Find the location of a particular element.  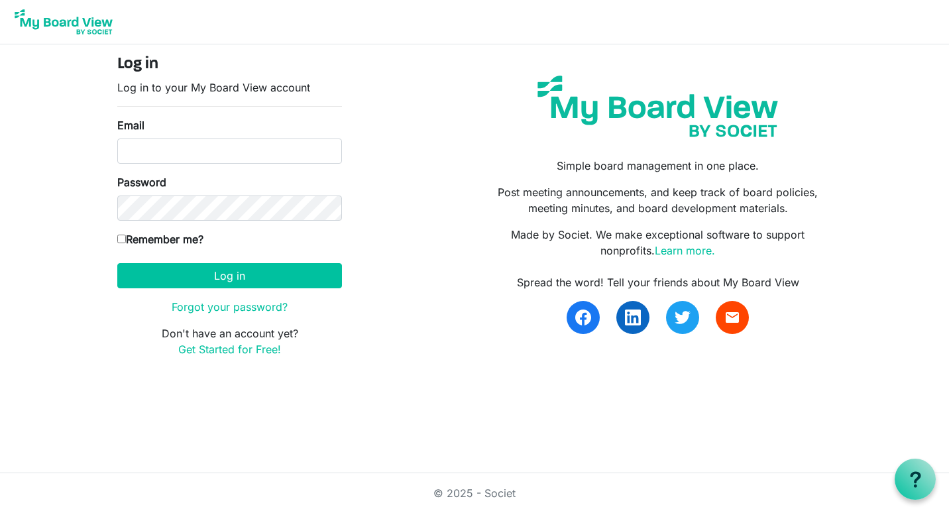

label: Email is located at coordinates (131, 125).